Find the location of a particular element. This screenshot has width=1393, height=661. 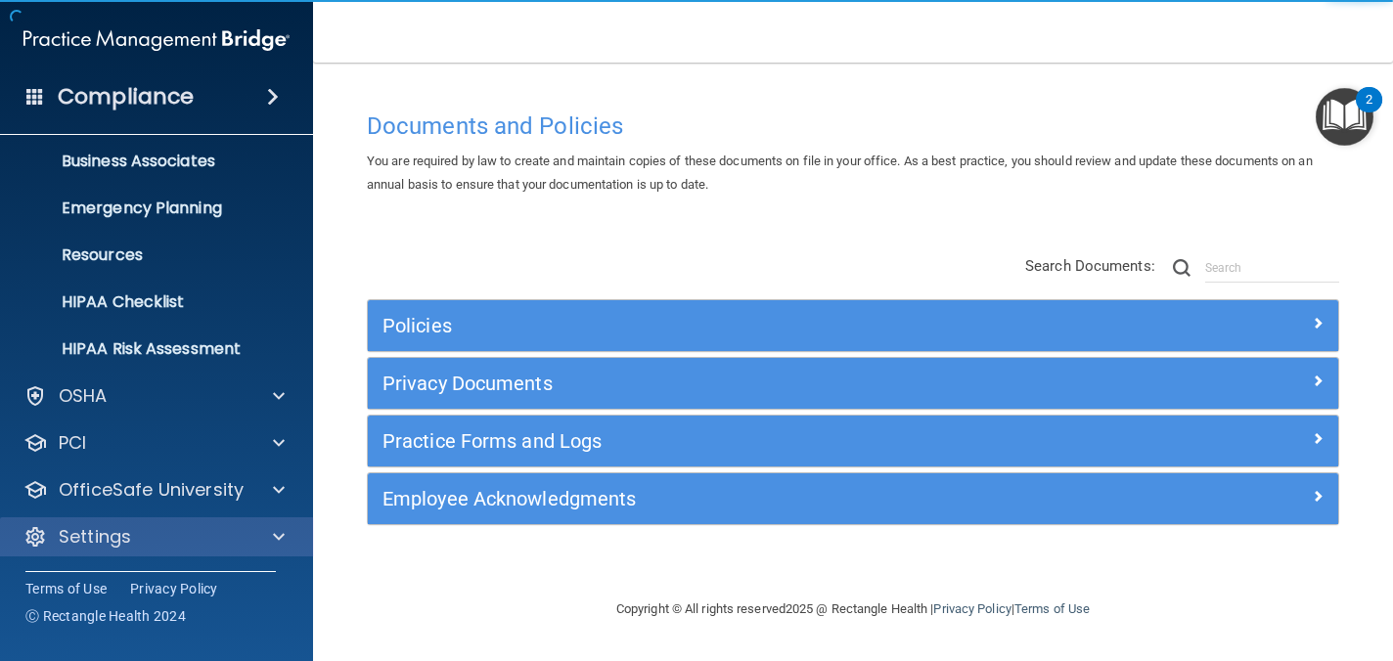

p: HIPAA Checklist is located at coordinates (146, 302).